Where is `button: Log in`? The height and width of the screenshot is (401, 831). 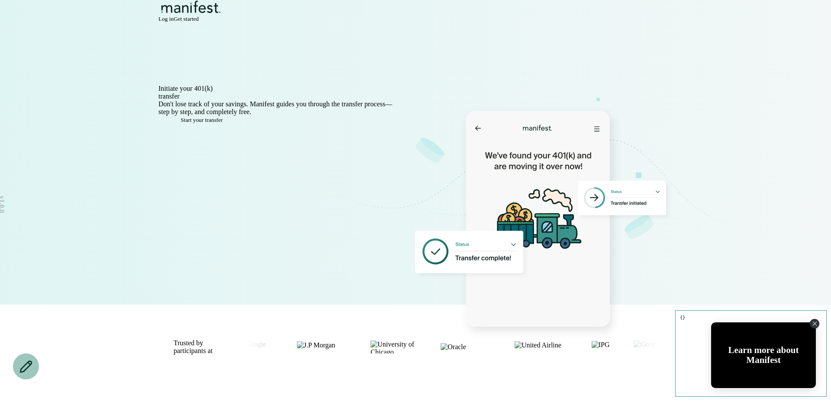
button: Log in is located at coordinates (166, 19).